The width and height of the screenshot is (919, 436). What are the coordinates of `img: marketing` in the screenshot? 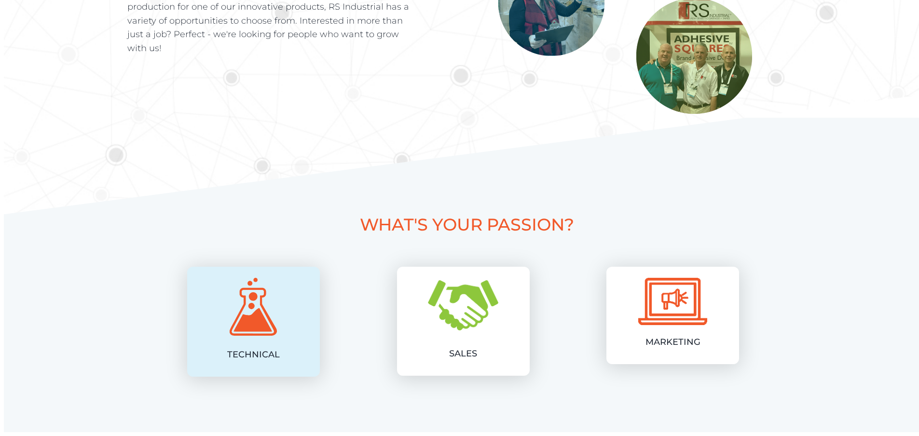 It's located at (672, 301).